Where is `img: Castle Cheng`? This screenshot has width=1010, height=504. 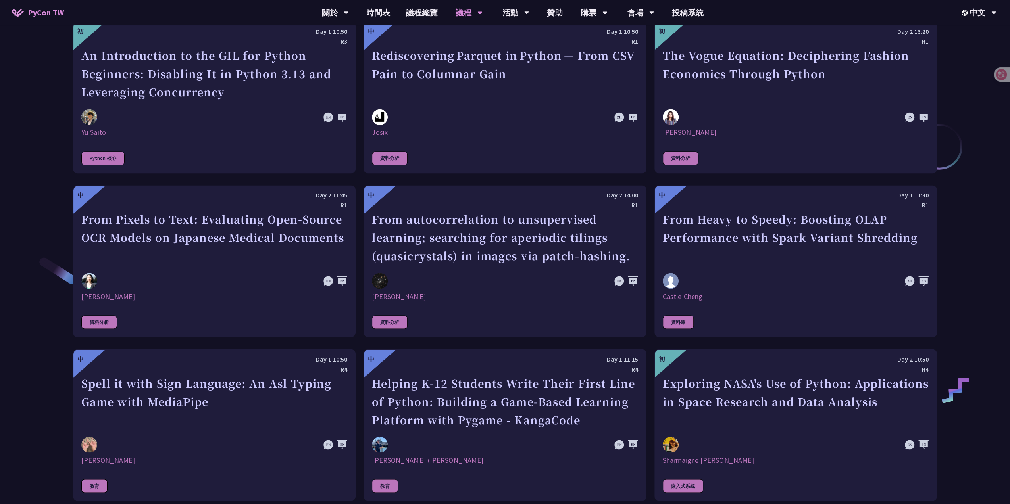 img: Castle Cheng is located at coordinates (671, 281).